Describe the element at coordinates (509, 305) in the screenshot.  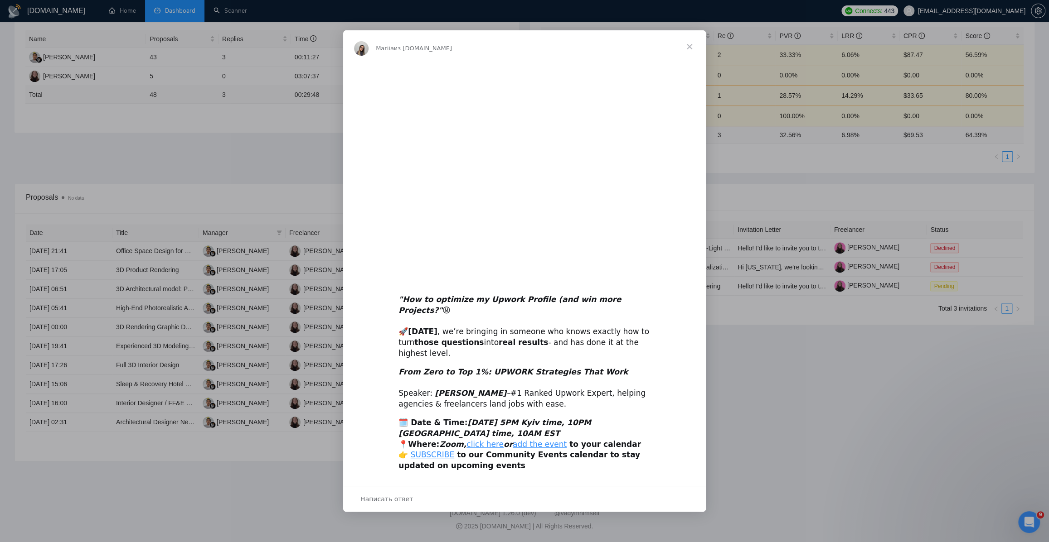
I see `i: "How to optimize my Upwork Profile (and win more Projects?"` at that location.